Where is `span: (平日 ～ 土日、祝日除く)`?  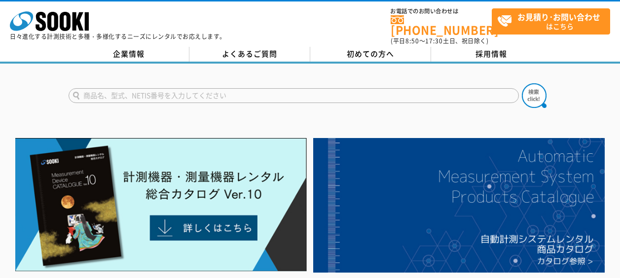
span: (平日 ～ 土日、祝日除く) is located at coordinates (440, 41).